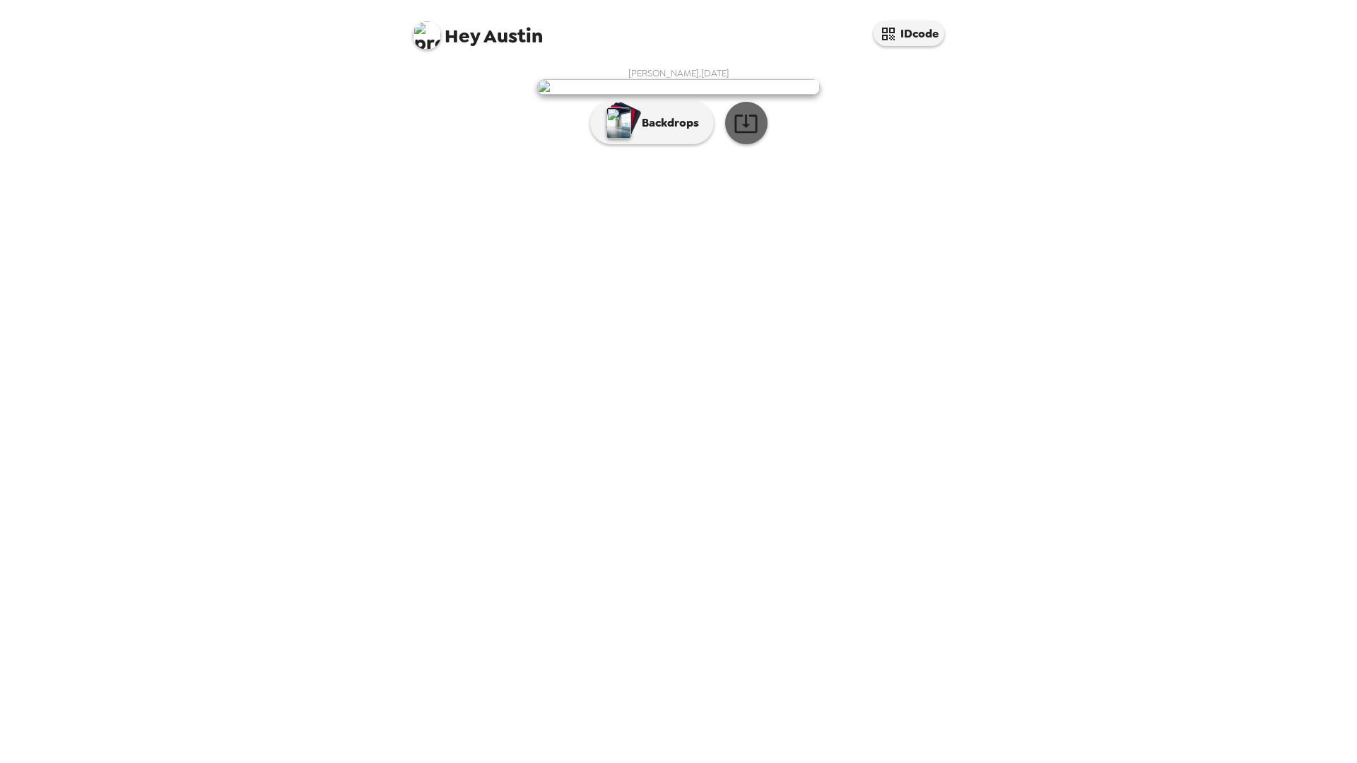 This screenshot has width=1357, height=763. Describe the element at coordinates (652, 123) in the screenshot. I see `button: Backdrops` at that location.